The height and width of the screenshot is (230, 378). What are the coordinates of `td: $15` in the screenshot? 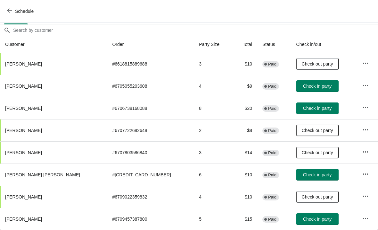 It's located at (245, 218).